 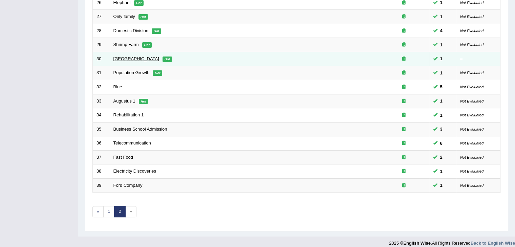 I want to click on a: Only family, so click(x=124, y=16).